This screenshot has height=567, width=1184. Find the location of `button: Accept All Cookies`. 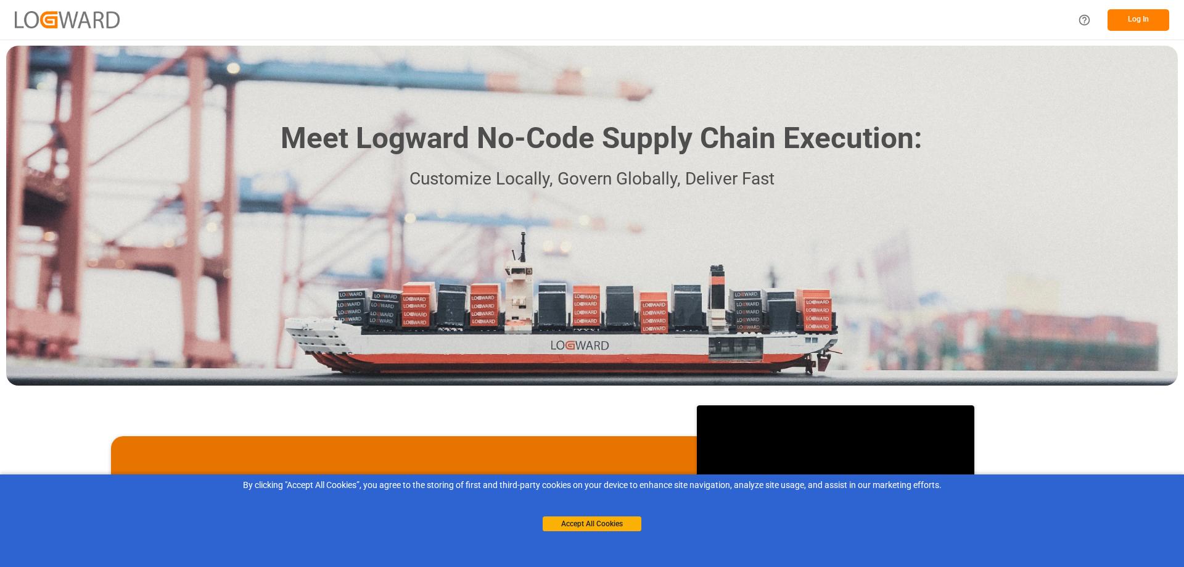

button: Accept All Cookies is located at coordinates (592, 523).